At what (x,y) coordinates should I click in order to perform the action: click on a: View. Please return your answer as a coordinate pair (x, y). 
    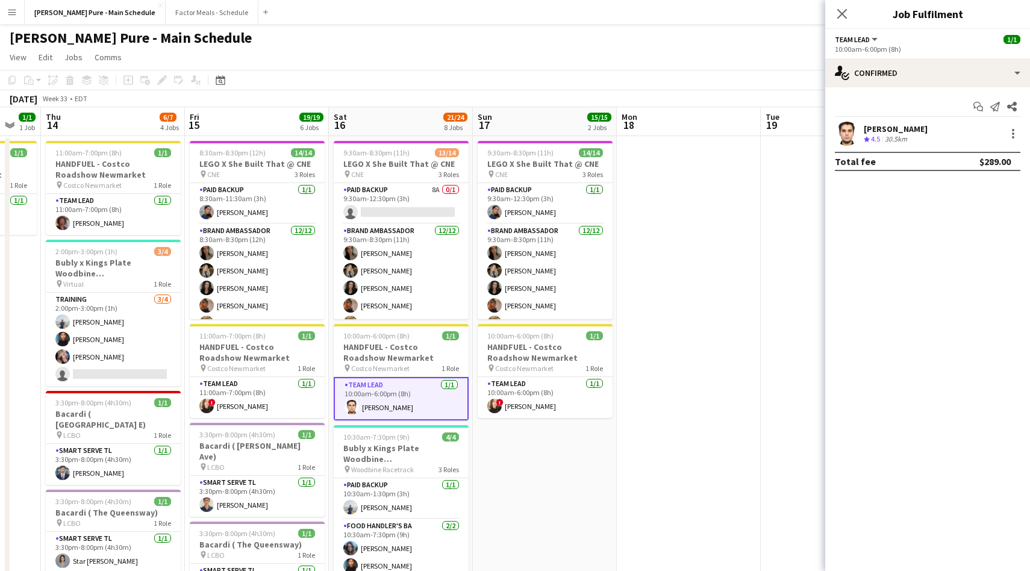
    Looking at the image, I should click on (18, 57).